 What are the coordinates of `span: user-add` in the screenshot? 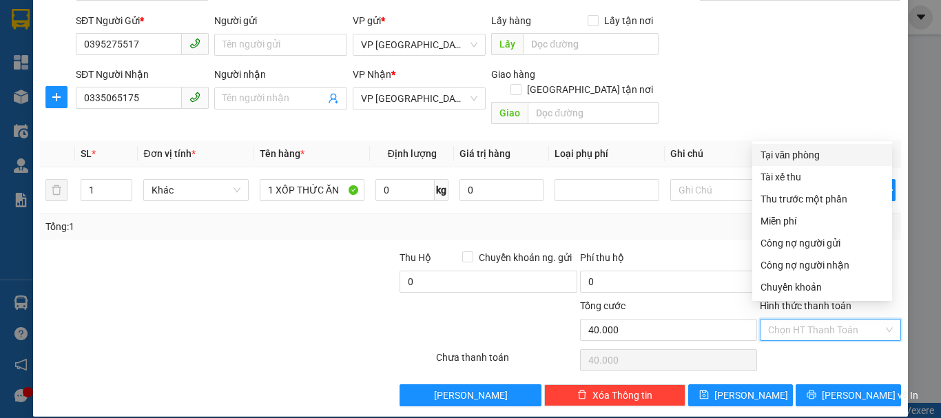 It's located at (334, 99).